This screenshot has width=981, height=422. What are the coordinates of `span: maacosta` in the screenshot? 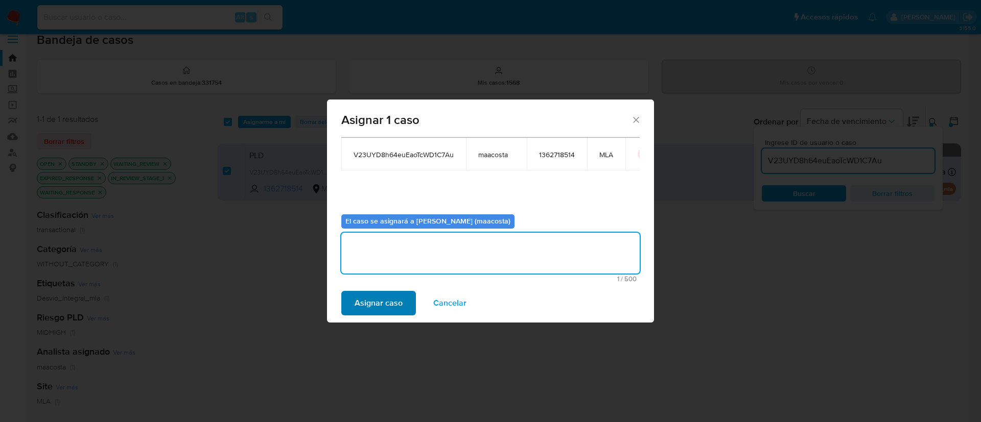 It's located at (496, 155).